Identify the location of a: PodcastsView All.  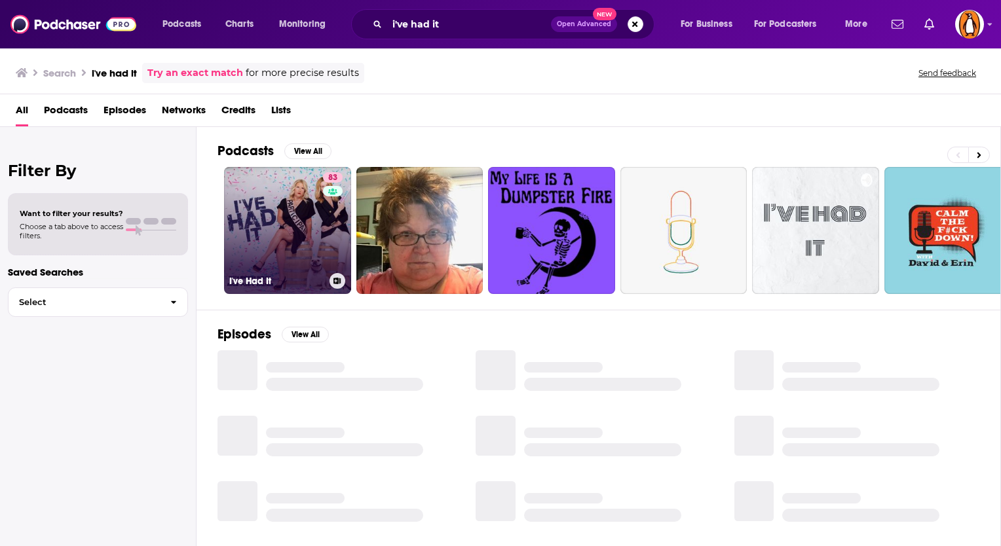
(274, 151).